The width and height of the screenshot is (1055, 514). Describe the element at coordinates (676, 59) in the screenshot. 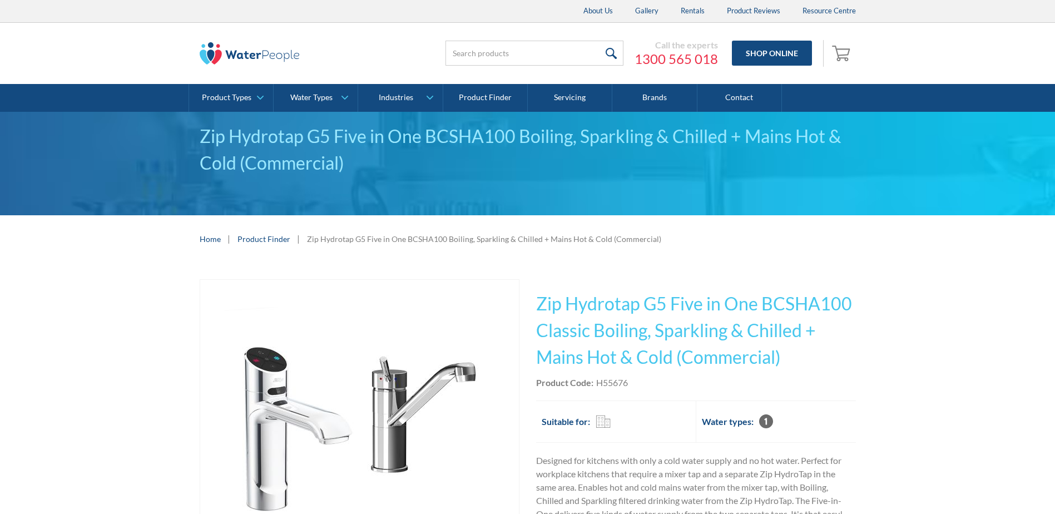

I see `a: 1300 565 018` at that location.